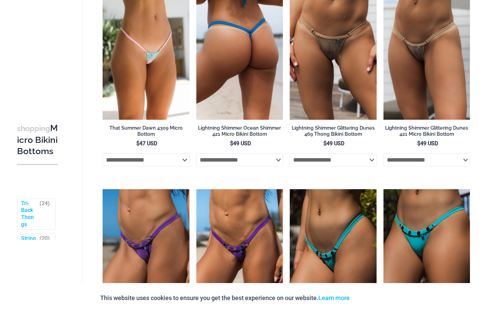  I want to click on a: Learn more, so click(334, 298).